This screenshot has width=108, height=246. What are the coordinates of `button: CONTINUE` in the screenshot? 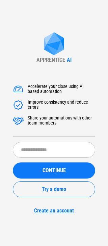 It's located at (54, 171).